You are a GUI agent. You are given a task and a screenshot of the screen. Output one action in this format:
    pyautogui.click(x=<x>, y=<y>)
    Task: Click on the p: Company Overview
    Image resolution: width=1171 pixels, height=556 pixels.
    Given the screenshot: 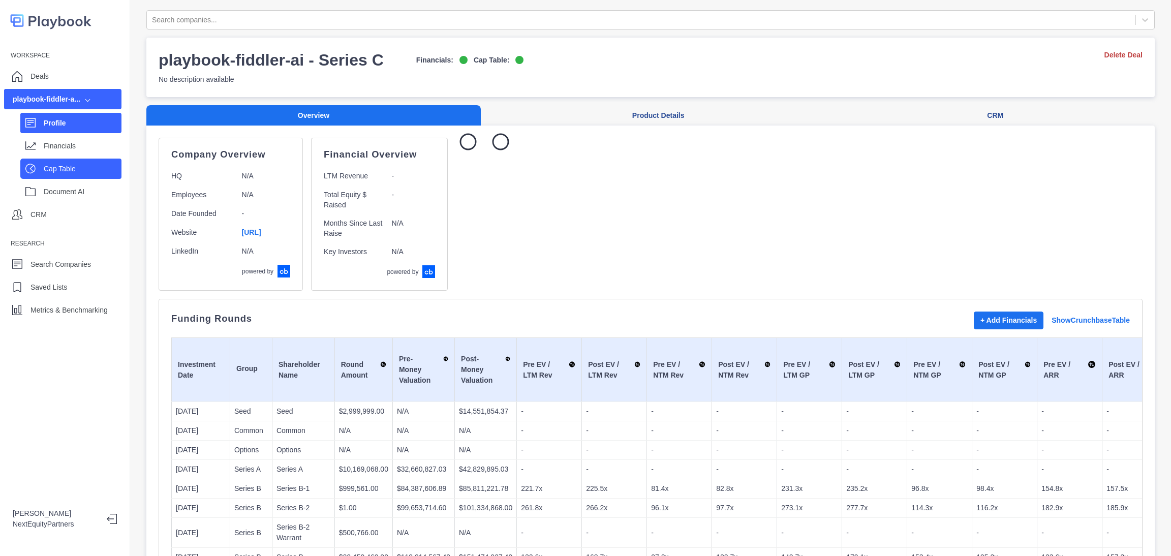 What is the action you would take?
    pyautogui.click(x=231, y=154)
    